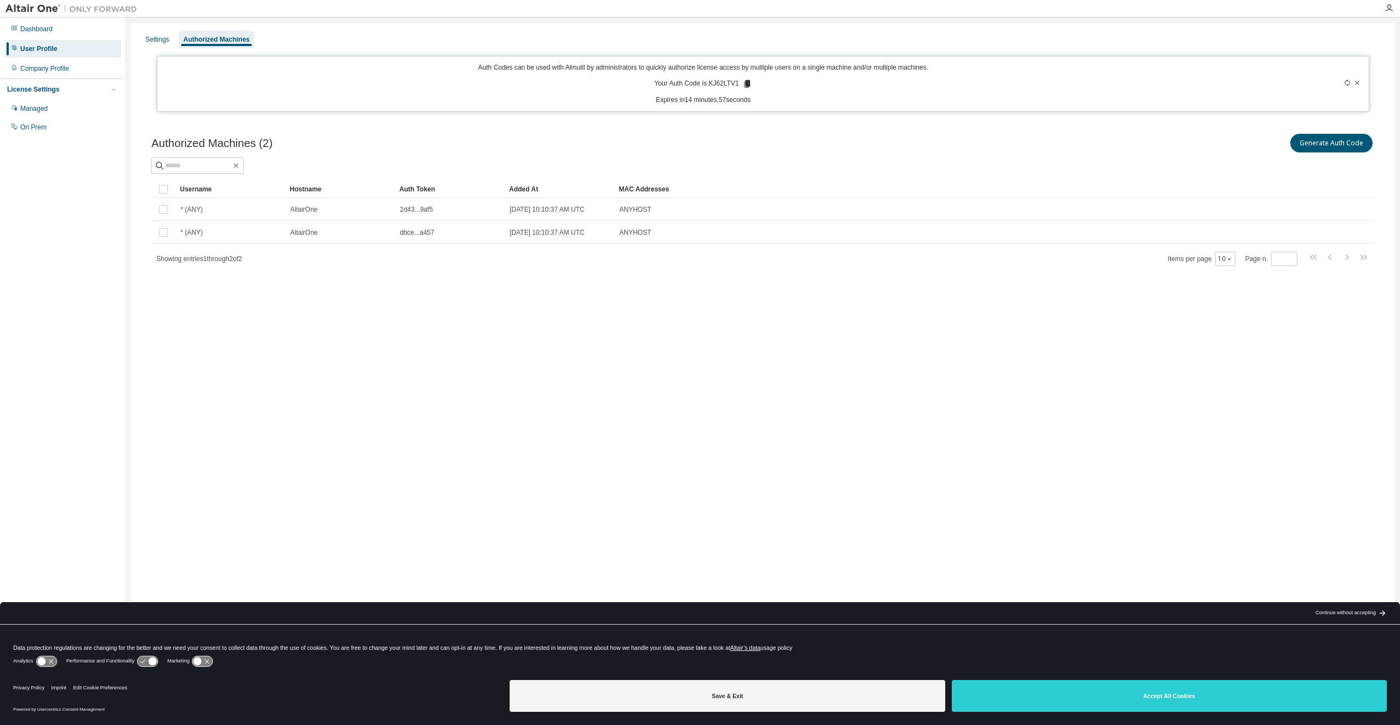 This screenshot has width=1400, height=725. What do you see at coordinates (703, 100) in the screenshot?
I see `p: Expires in 14 minutes, 57 seconds` at bounding box center [703, 100].